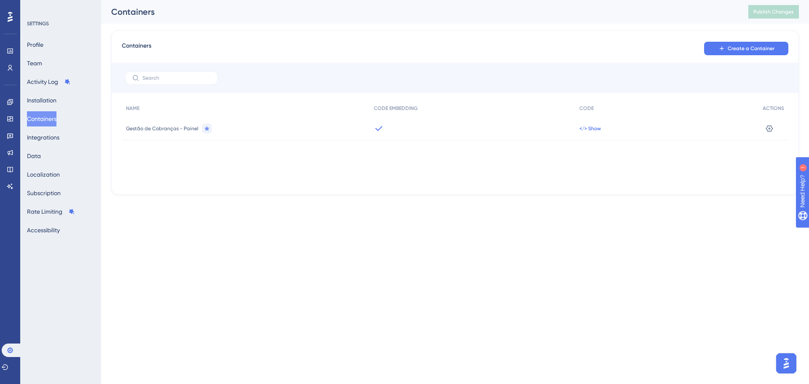  Describe the element at coordinates (746, 48) in the screenshot. I see `button: Create a Container` at that location.